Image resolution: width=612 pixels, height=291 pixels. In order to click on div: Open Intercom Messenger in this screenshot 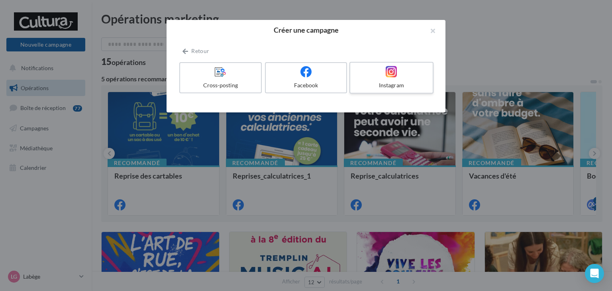, I will do `click(594, 273)`.